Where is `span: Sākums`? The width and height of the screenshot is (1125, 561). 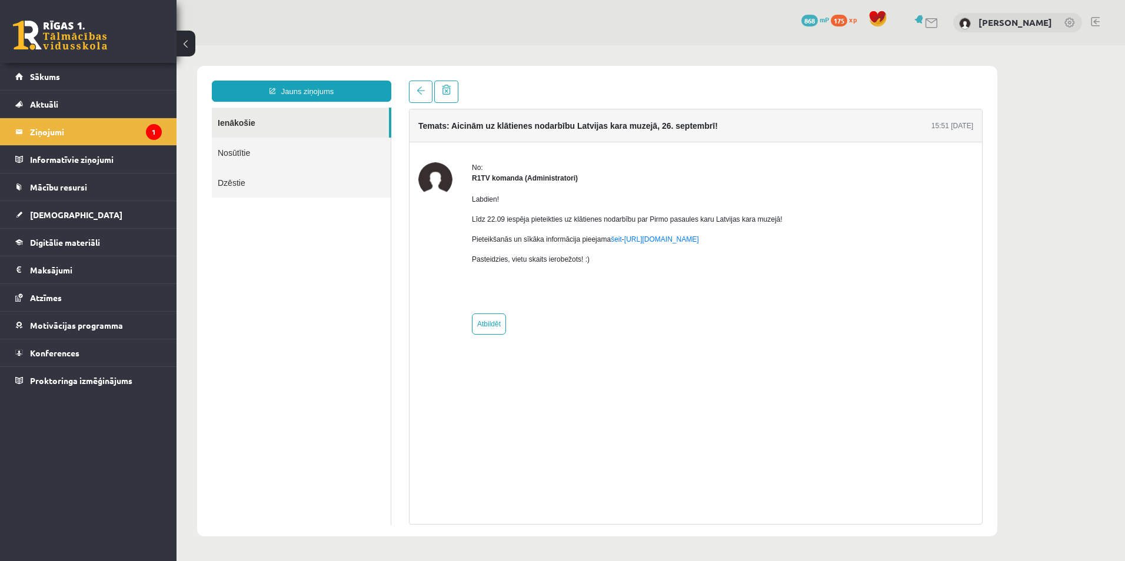 span: Sākums is located at coordinates (45, 77).